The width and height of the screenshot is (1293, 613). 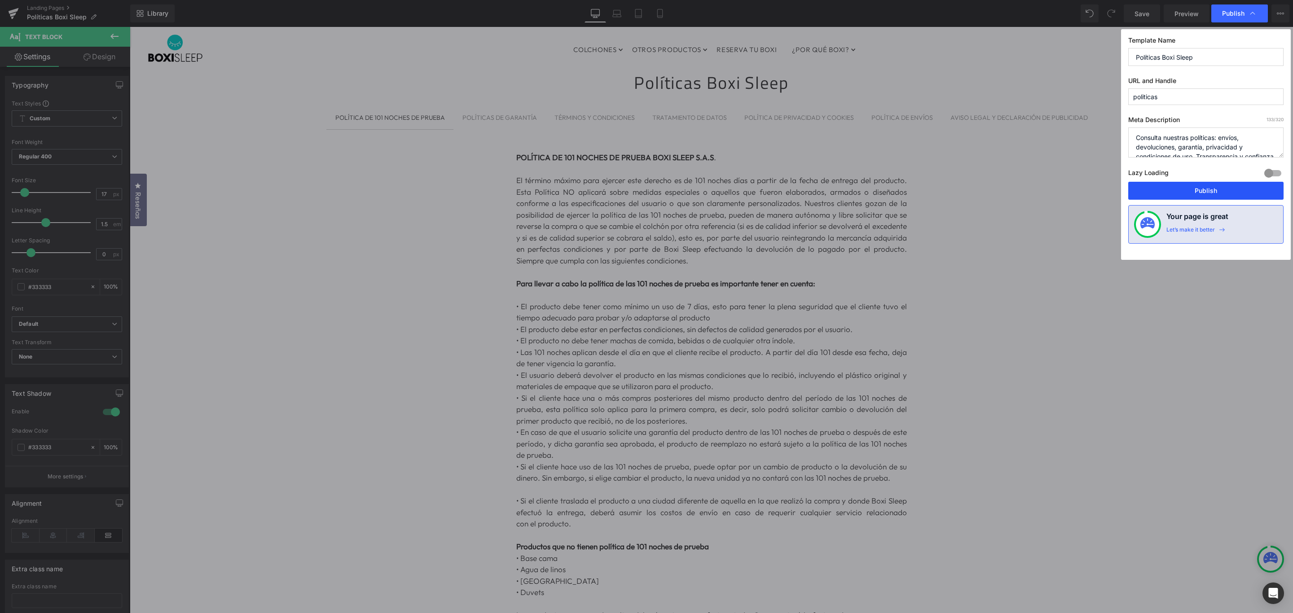 What do you see at coordinates (1117, 23) in the screenshot?
I see `button: Open cart` at bounding box center [1117, 23].